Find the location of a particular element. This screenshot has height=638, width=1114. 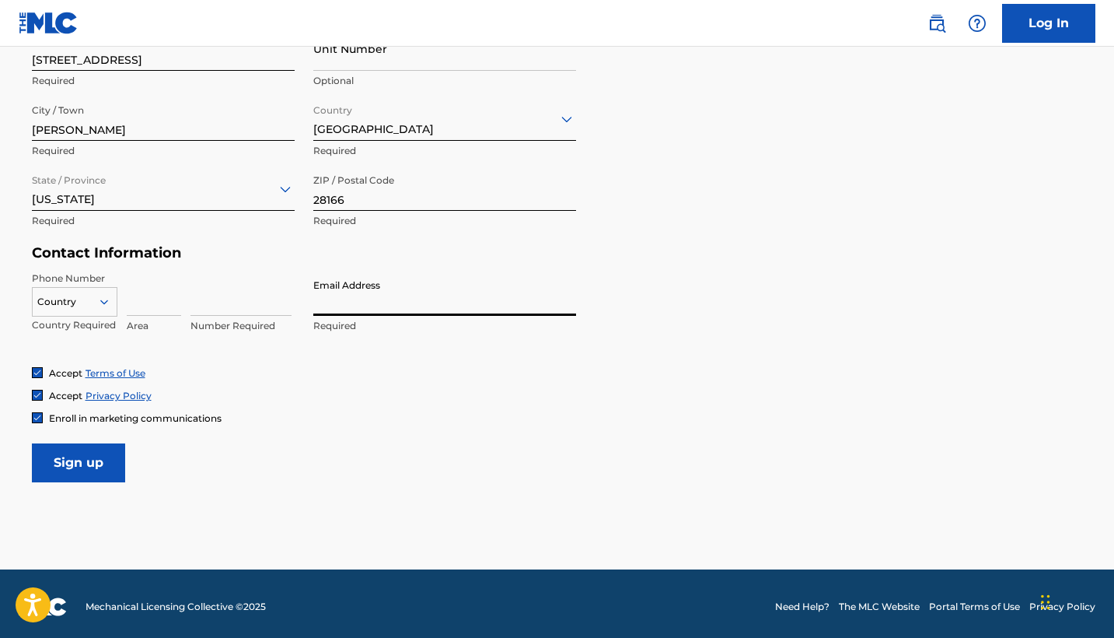

p: Area is located at coordinates (154, 326).